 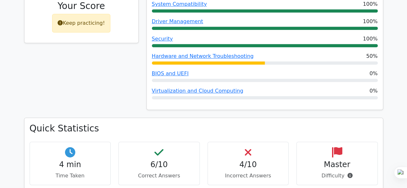 What do you see at coordinates (372, 56) in the screenshot?
I see `span: 50%` at bounding box center [372, 56].